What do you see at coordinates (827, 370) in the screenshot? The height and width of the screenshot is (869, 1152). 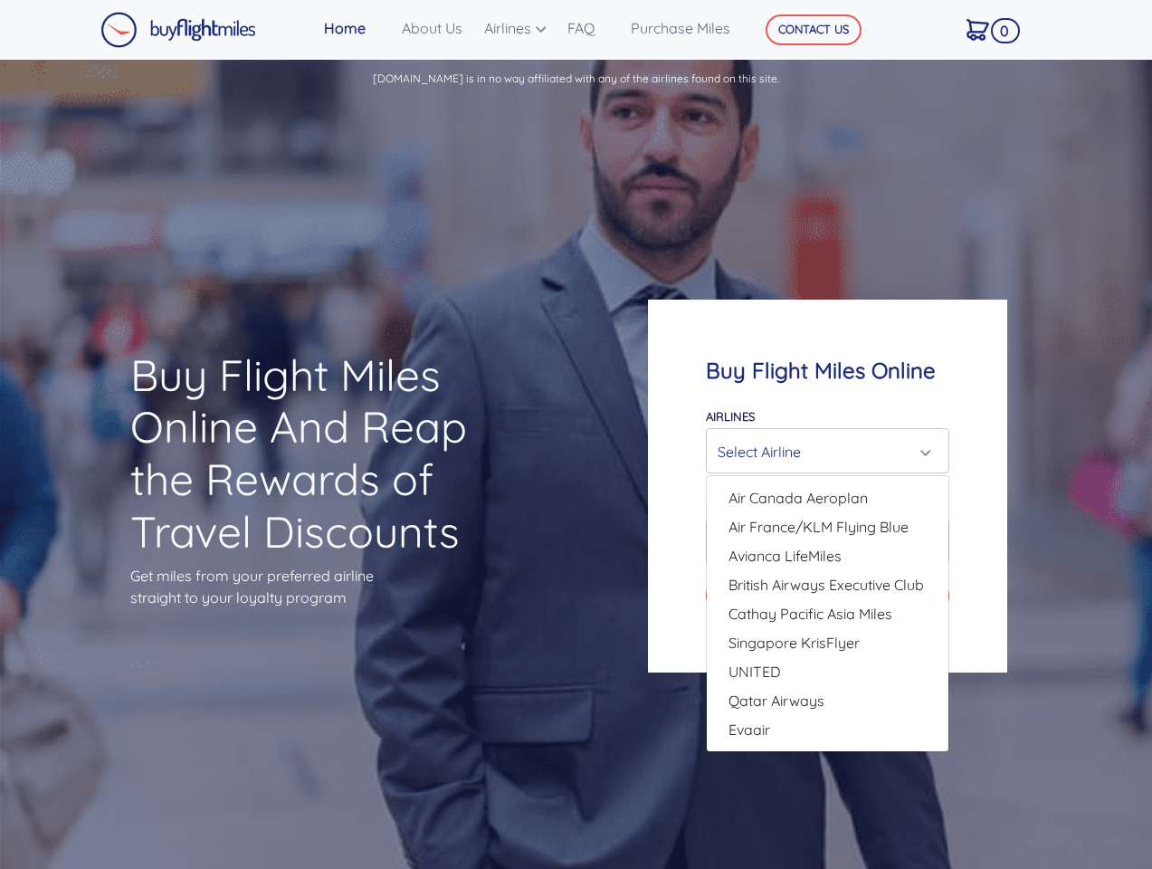 I see `h4: Buy Flight Miles Online` at bounding box center [827, 370].